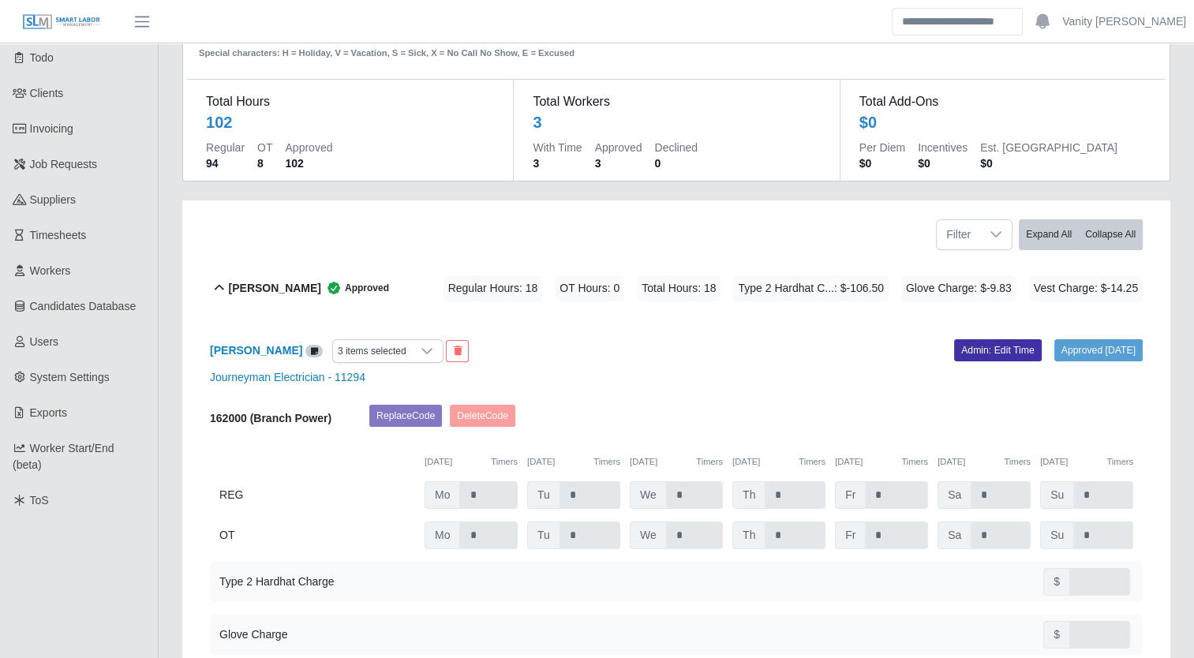 This screenshot has width=1194, height=658. I want to click on span: Filter, so click(958, 234).